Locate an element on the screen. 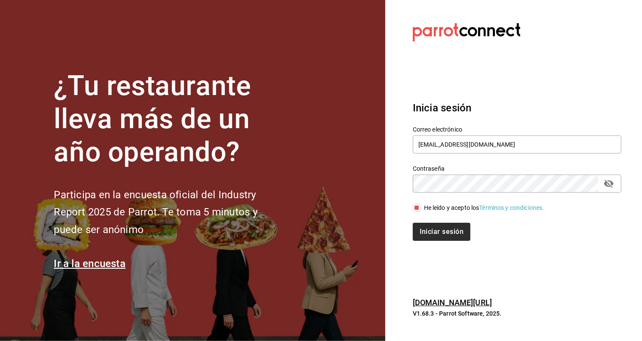 The width and height of the screenshot is (642, 341). input: Ingresa tu correo electrónico is located at coordinates (517, 144).